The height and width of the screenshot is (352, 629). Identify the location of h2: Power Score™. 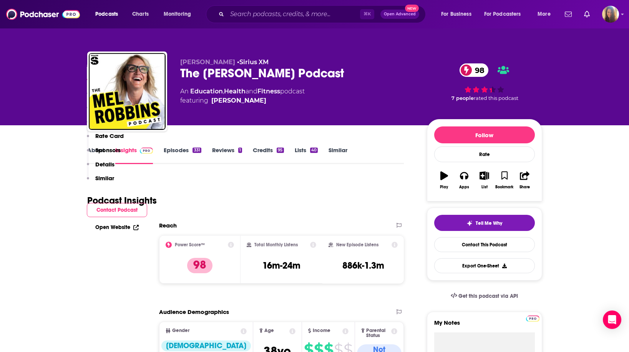
(190, 245).